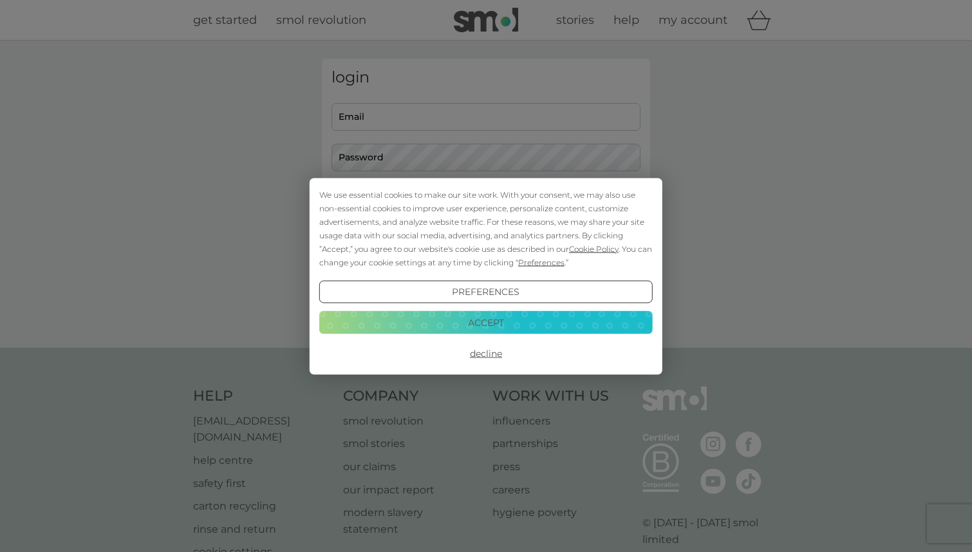  Describe the element at coordinates (593, 248) in the screenshot. I see `span: Cookie Policy` at that location.